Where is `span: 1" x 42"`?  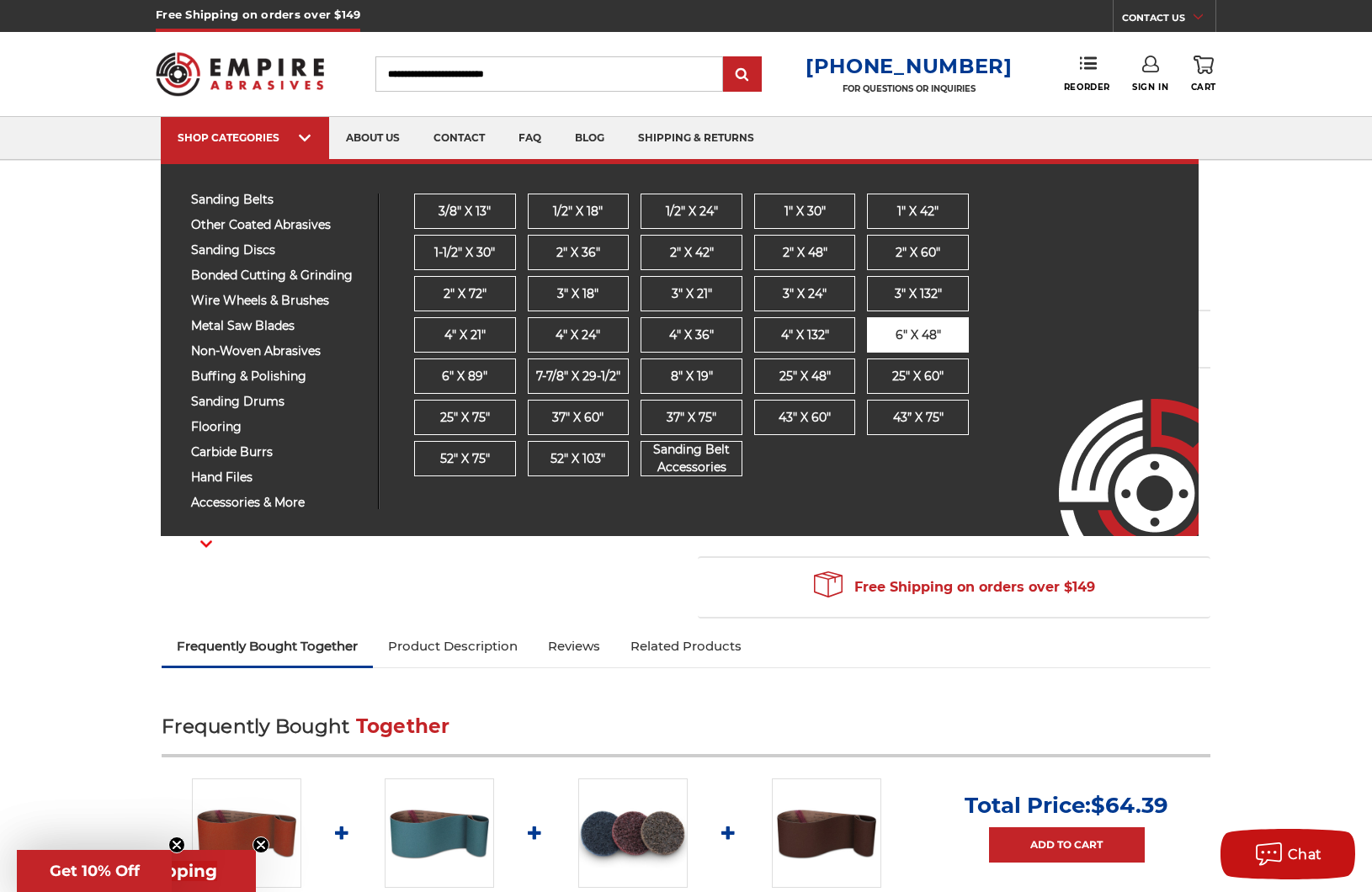
span: 1" x 42" is located at coordinates (917, 212).